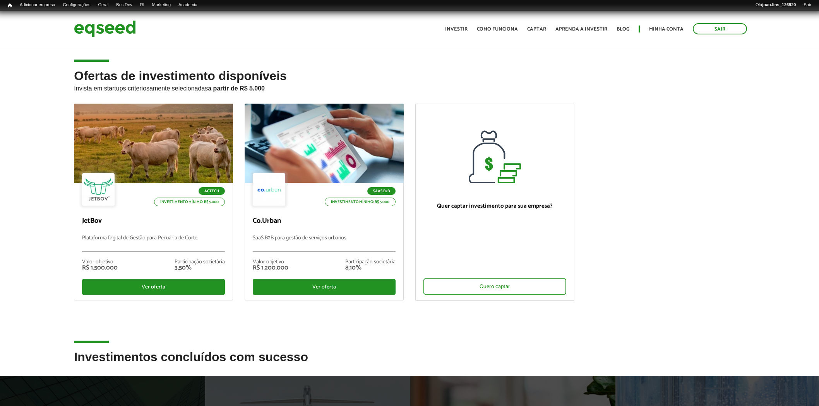 This screenshot has height=406, width=819. Describe the element at coordinates (409, 363) in the screenshot. I see `h2: Investimentos concluídos com sucesso` at that location.